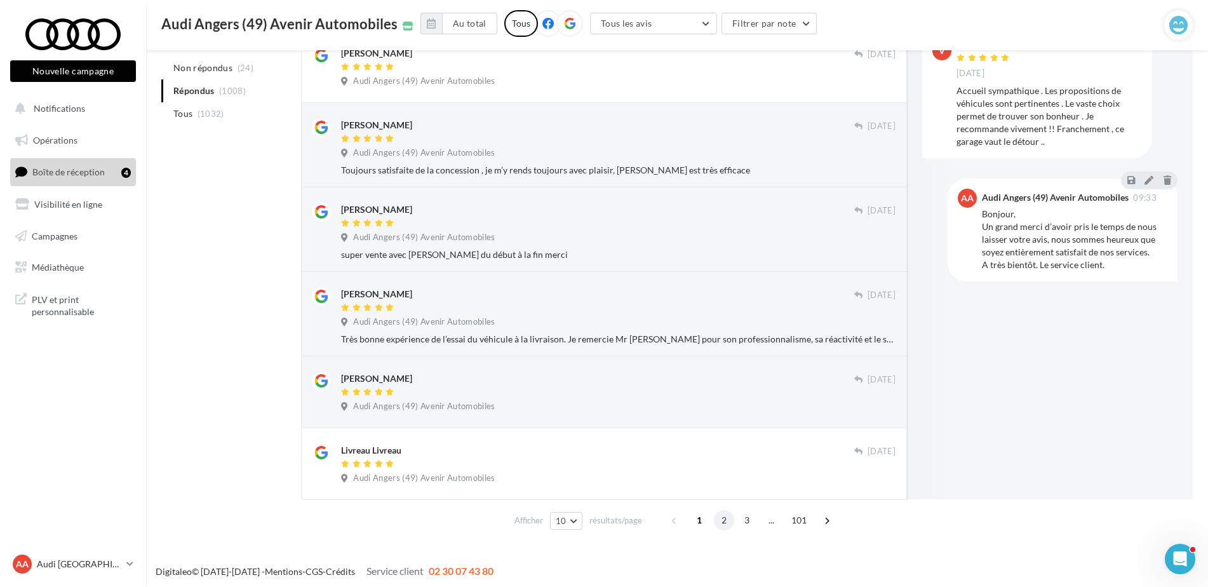 The image size is (1208, 587). I want to click on div: Audi Angers (49) Avenir Automobiles, so click(1055, 198).